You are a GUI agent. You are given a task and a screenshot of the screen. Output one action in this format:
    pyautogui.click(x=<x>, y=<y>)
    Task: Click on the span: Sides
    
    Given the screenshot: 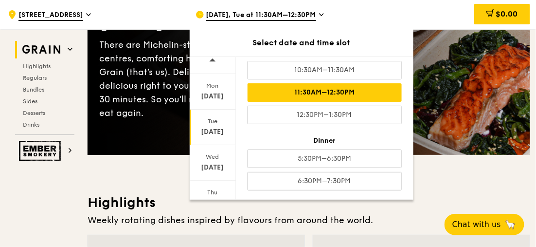 What is the action you would take?
    pyautogui.click(x=30, y=101)
    